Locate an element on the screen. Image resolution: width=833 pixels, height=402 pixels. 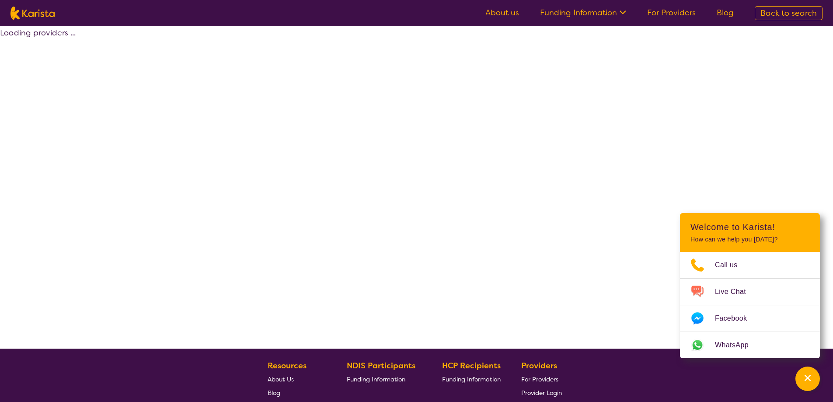
a: About us is located at coordinates (502, 13).